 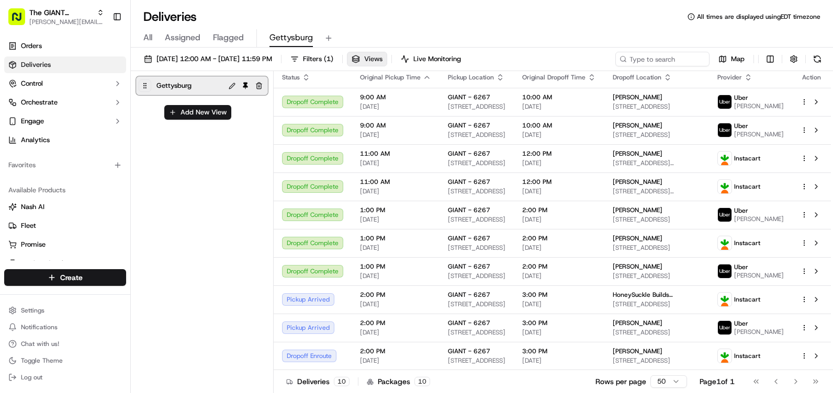 What do you see at coordinates (35, 140) in the screenshot?
I see `span: Analytics` at bounding box center [35, 140].